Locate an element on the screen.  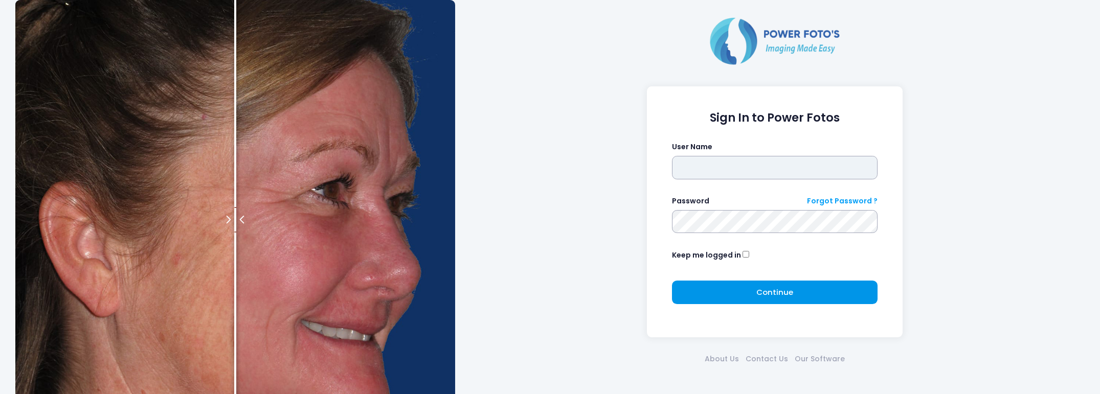
button: Continue is located at coordinates (775, 293).